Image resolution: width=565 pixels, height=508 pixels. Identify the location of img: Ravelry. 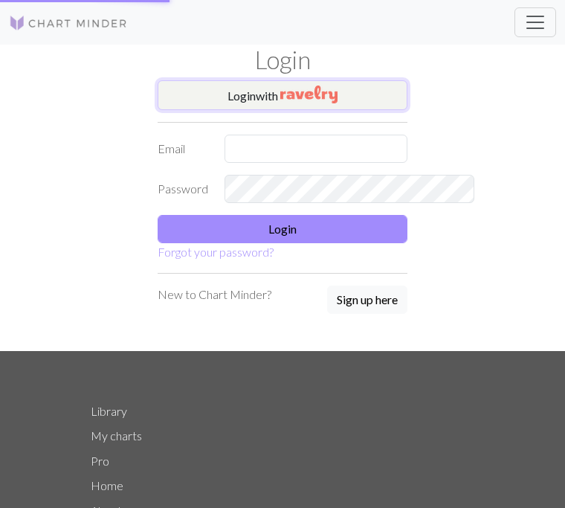
(309, 94).